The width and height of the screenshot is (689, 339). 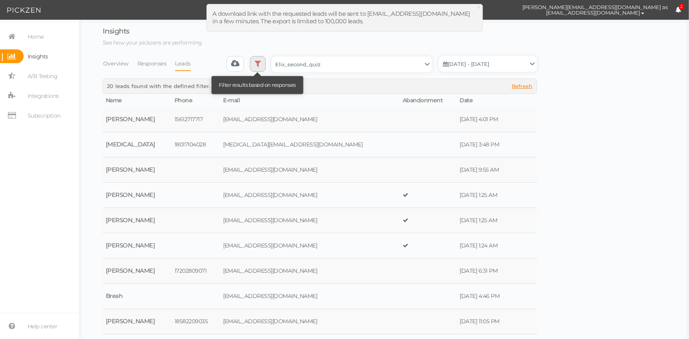 What do you see at coordinates (156, 64) in the screenshot?
I see `li: Responses` at bounding box center [156, 64].